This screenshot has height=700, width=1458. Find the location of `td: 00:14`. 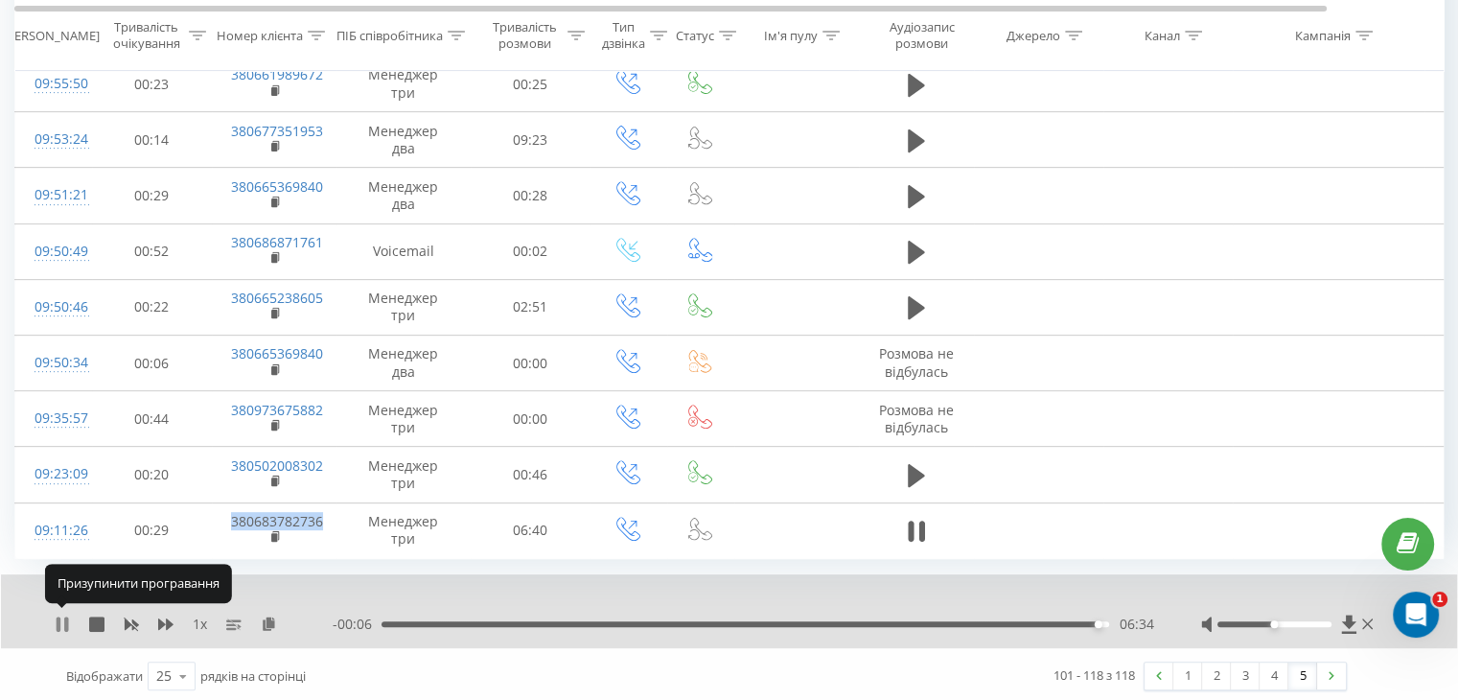

td: 00:14 is located at coordinates (151, 140).